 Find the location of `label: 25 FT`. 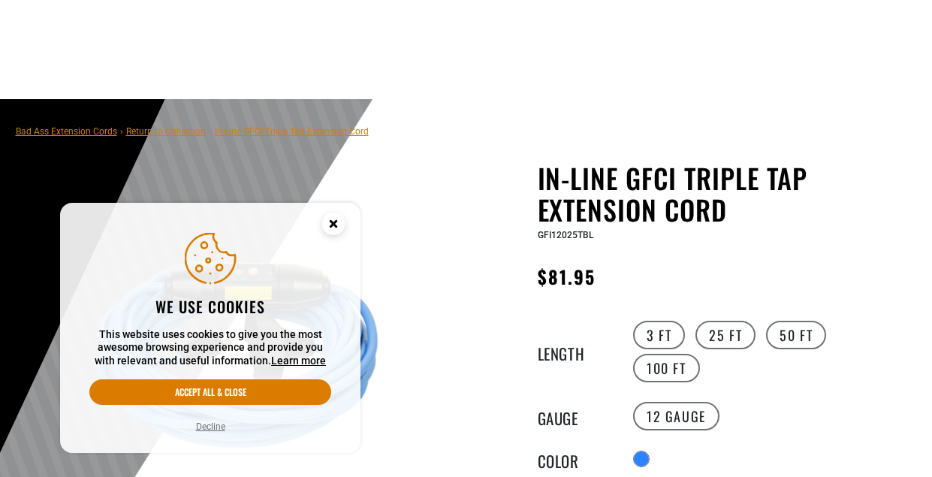

label: 25 FT is located at coordinates (726, 335).